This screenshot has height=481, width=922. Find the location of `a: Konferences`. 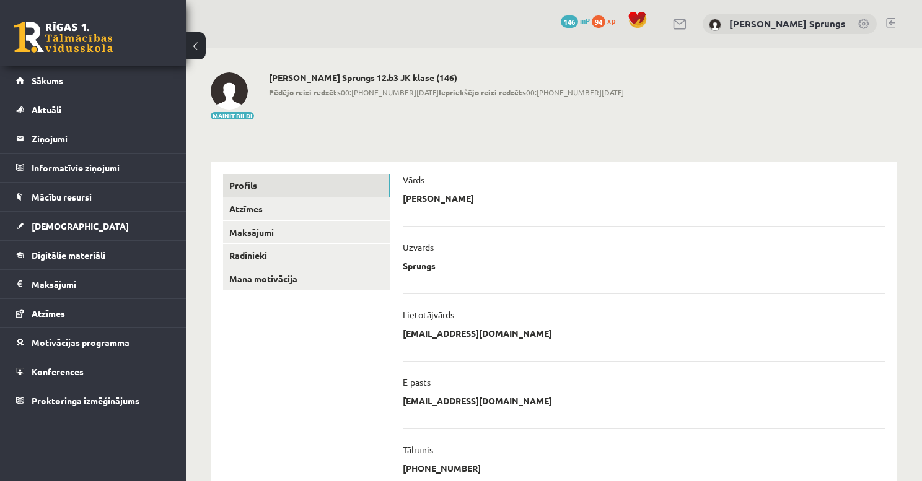

a: Konferences is located at coordinates (93, 372).